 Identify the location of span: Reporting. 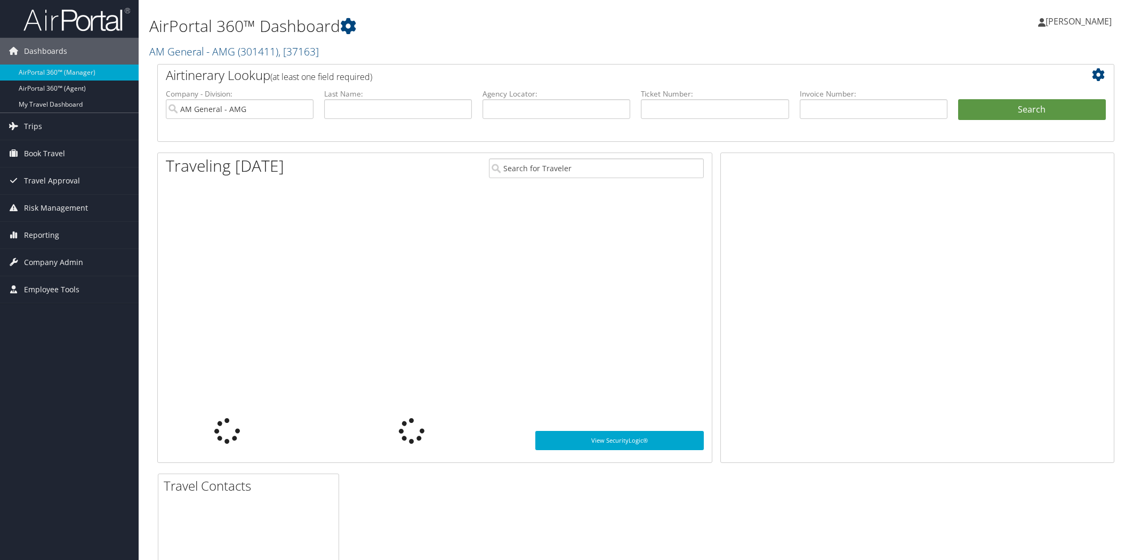
(42, 235).